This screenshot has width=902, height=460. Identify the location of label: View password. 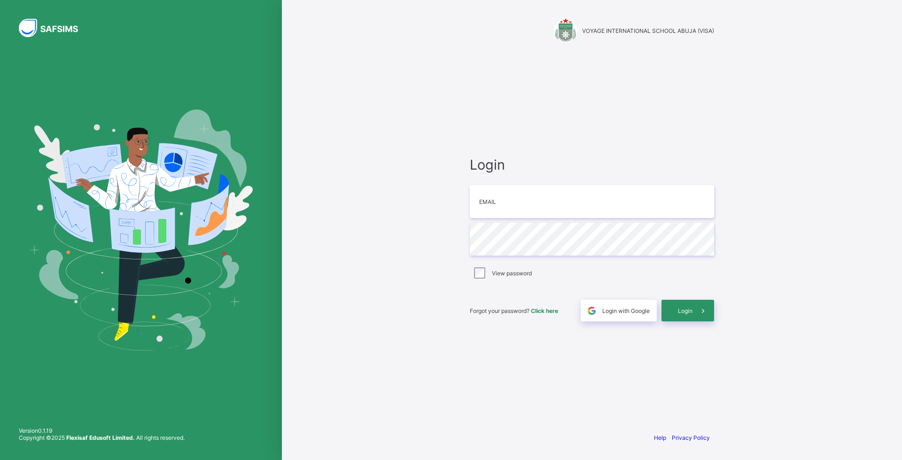
(512, 273).